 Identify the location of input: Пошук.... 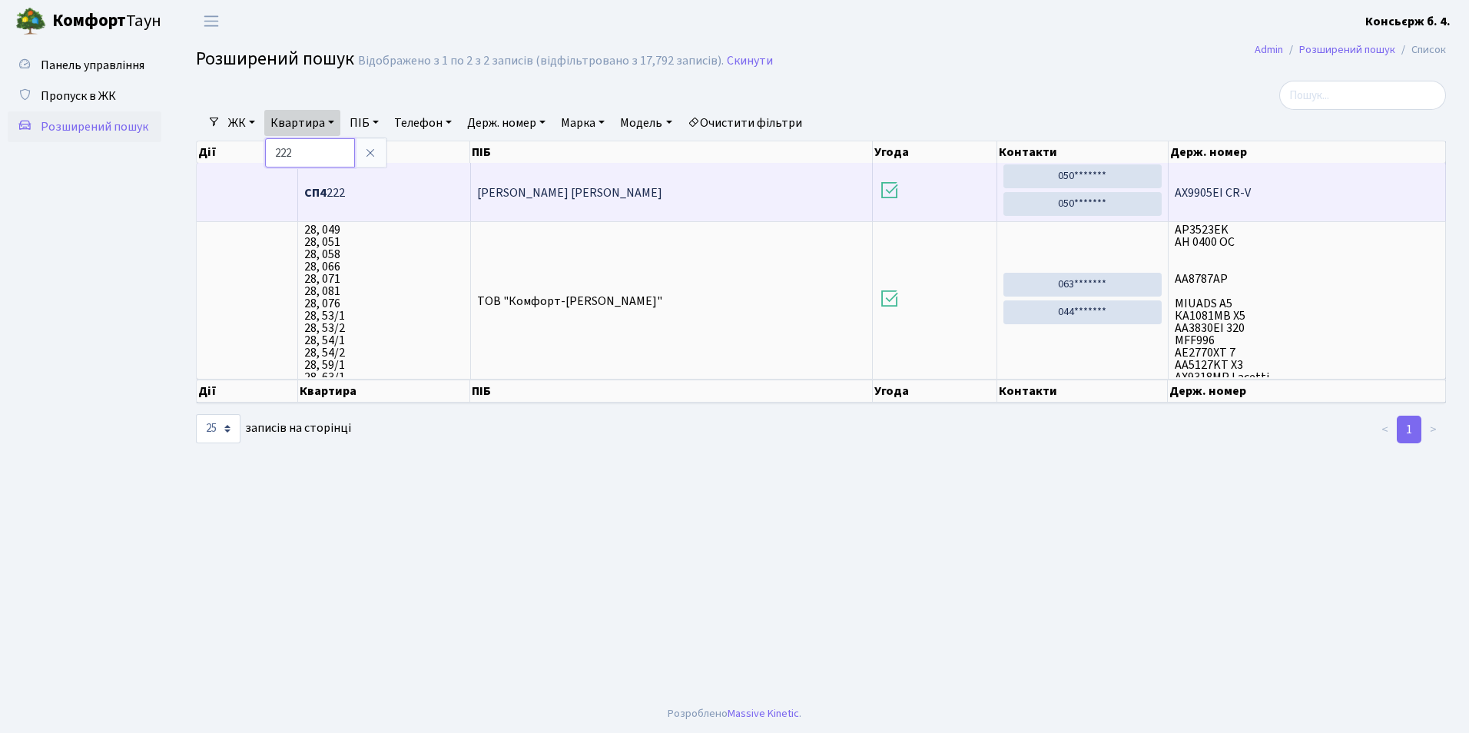
(1362, 95).